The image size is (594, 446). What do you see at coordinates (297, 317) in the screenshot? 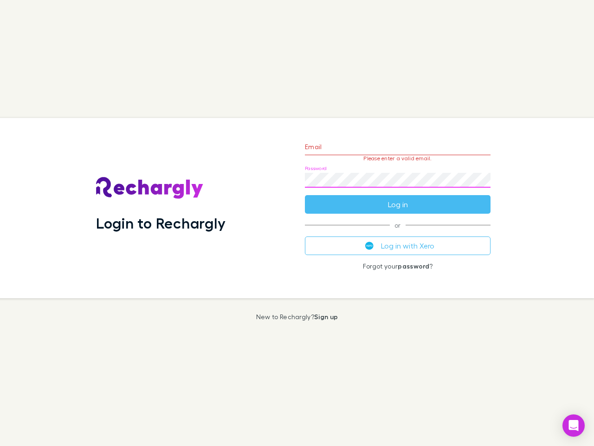
I see `p: New to Rechargly?` at bounding box center [297, 317].